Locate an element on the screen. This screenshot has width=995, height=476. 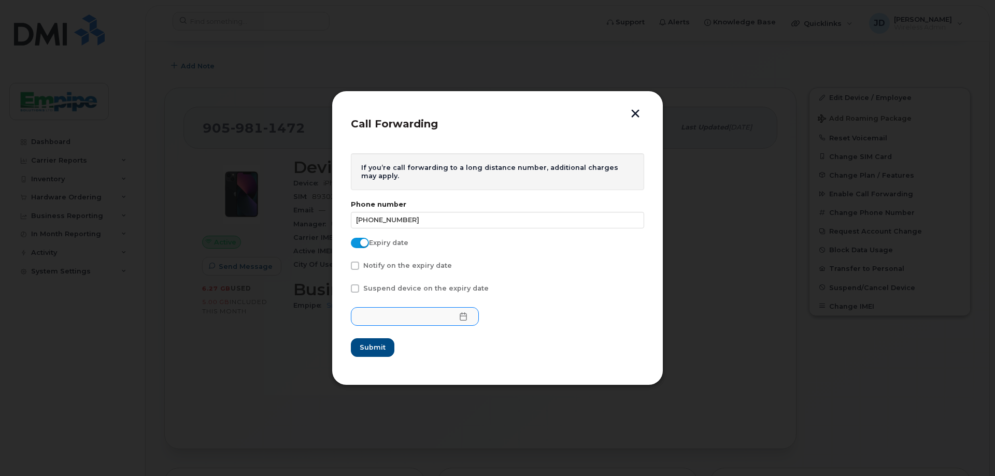
span: Notify on the expiry date is located at coordinates (407, 265).